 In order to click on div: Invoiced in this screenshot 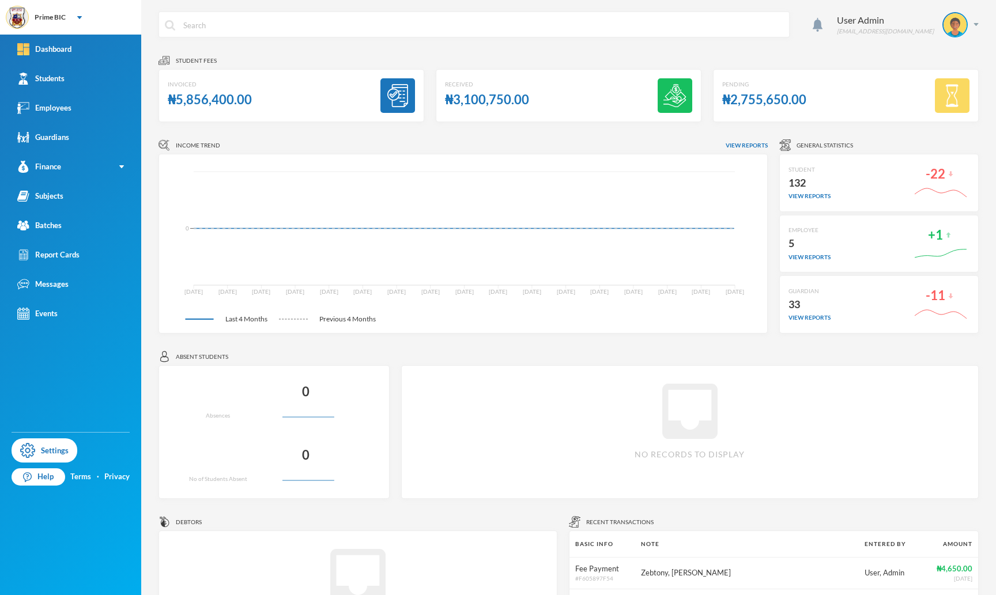, I will do `click(210, 84)`.